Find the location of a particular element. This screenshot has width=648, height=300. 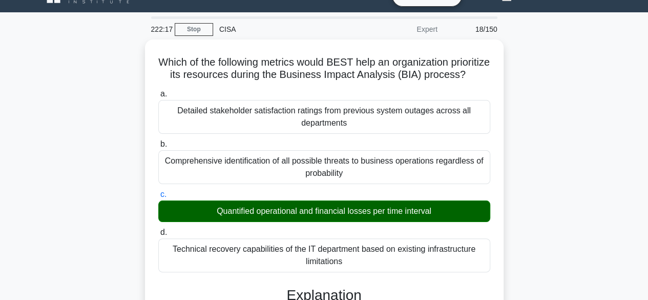

div: Detailed stakeholder satisfaction ratings from previous system outages across all departments is located at coordinates (324, 117).